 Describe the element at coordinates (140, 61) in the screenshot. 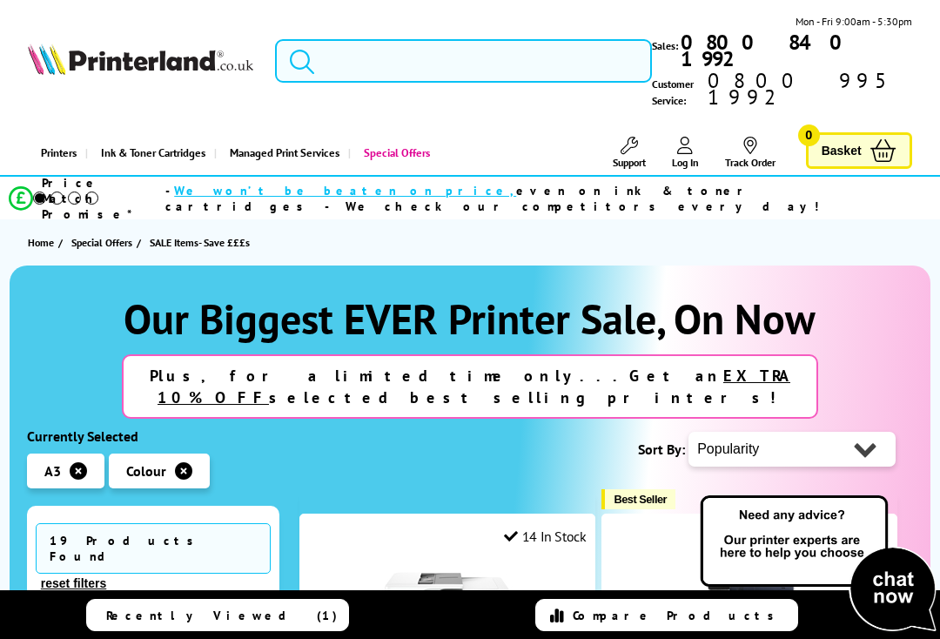

I see `a: Printerland Logo` at that location.